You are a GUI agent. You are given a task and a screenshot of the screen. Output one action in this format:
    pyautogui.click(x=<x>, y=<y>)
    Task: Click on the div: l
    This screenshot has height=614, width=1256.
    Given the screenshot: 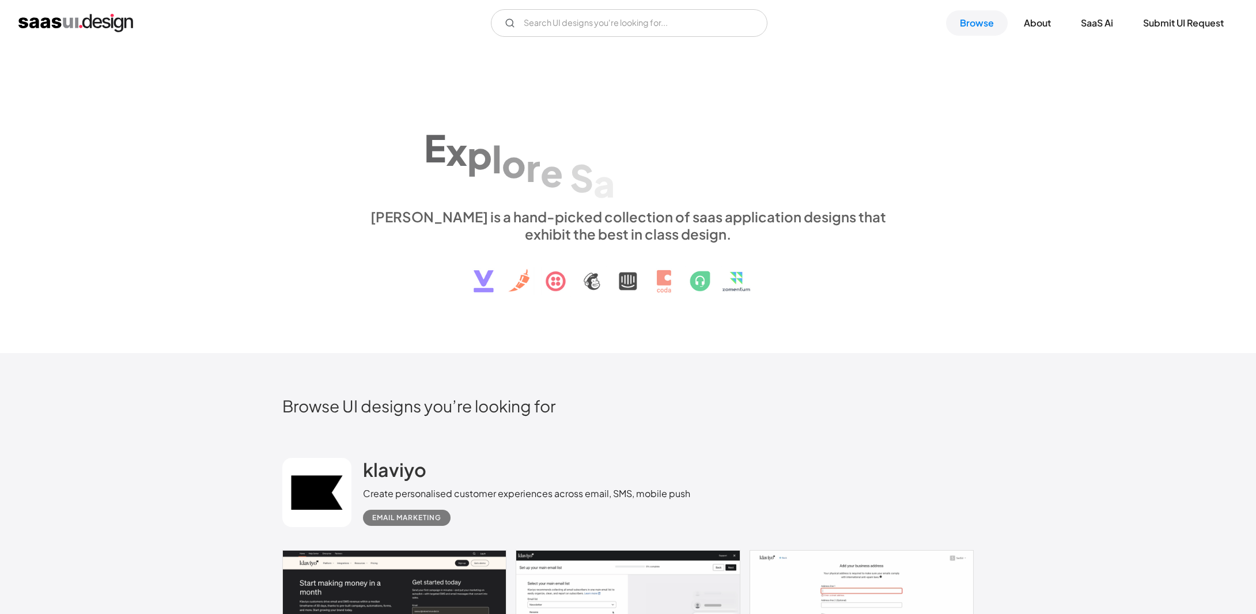 What is the action you would take?
    pyautogui.click(x=496, y=159)
    